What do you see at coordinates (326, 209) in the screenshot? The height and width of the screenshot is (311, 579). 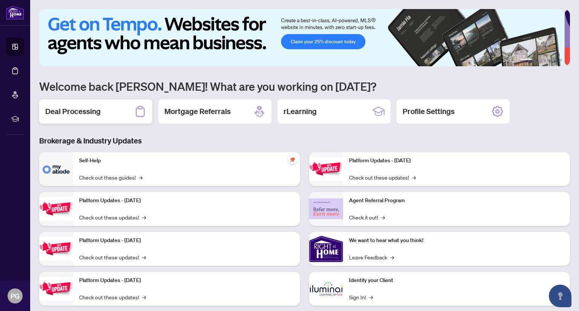 I see `img: Agent Referral Program` at bounding box center [326, 209].